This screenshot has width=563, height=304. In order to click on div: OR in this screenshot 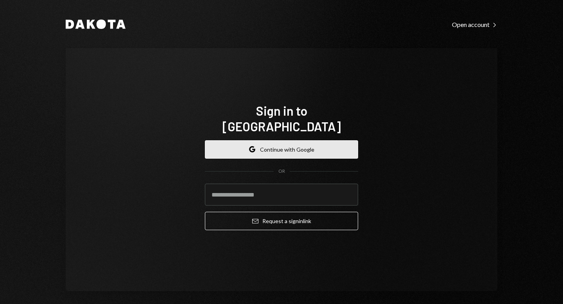, I will do `click(282, 171)`.